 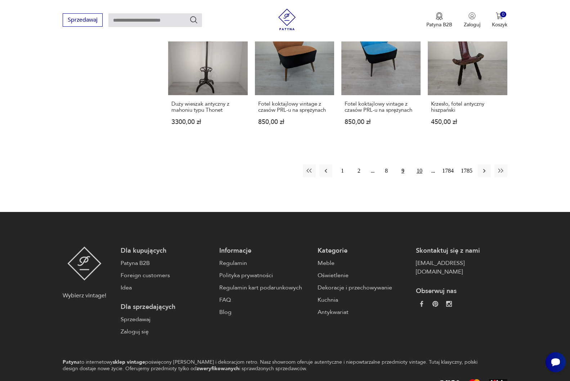 What do you see at coordinates (387, 171) in the screenshot?
I see `button: 8` at bounding box center [387, 171].